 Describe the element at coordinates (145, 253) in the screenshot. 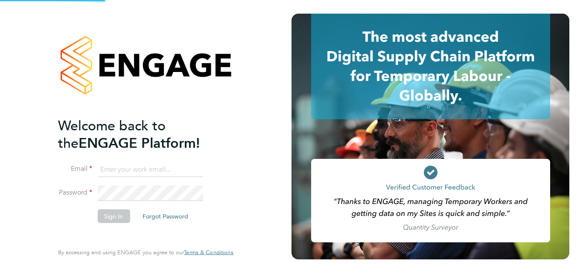

I see `span: By accessing and using ENGAGE you agree to our` at that location.